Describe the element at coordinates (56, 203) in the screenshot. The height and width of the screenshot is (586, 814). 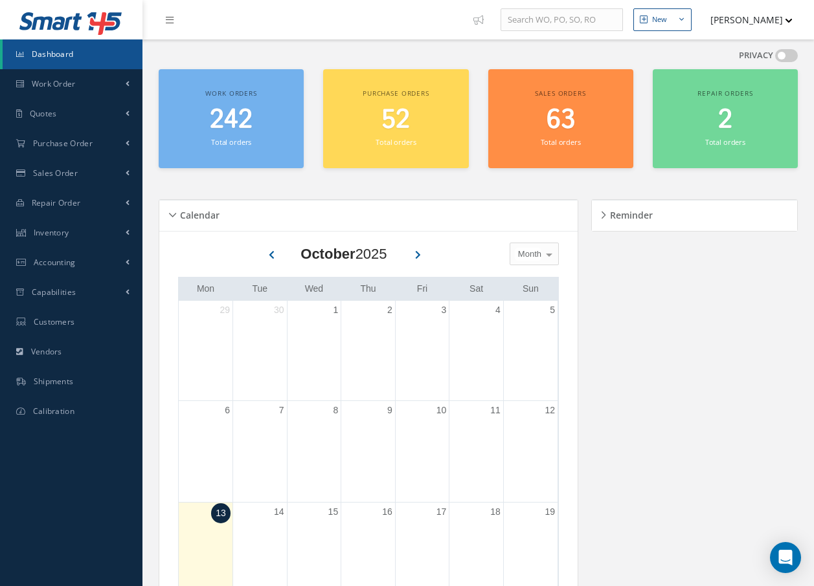
I see `span: Repair Order` at that location.